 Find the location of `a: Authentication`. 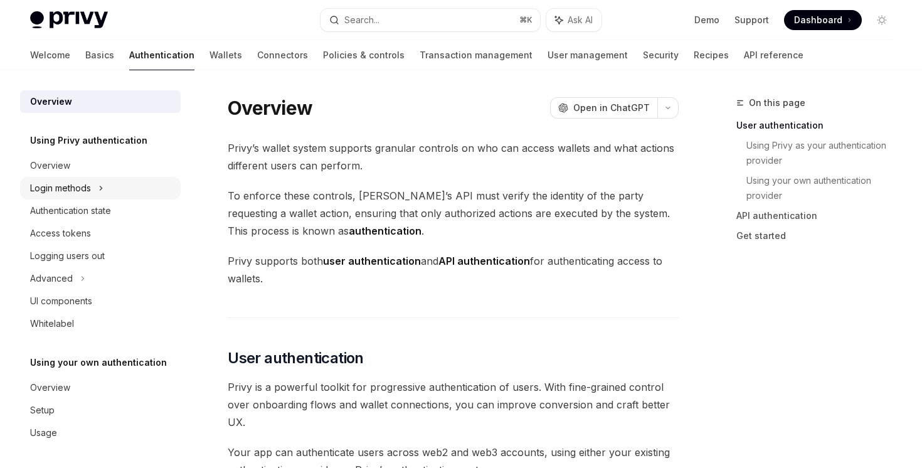

a: Authentication is located at coordinates (162, 55).